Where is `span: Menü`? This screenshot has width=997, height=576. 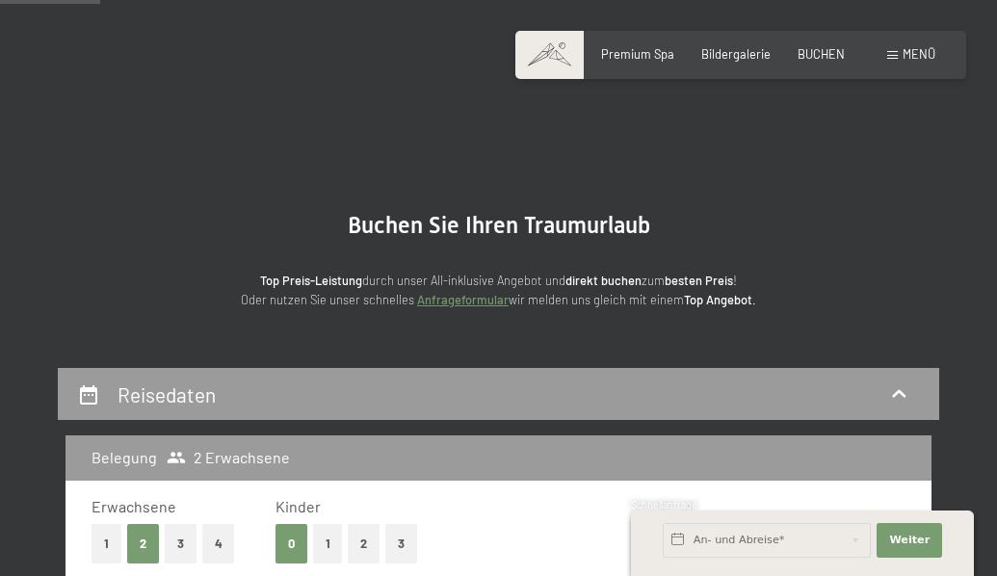
span: Menü is located at coordinates (919, 54).